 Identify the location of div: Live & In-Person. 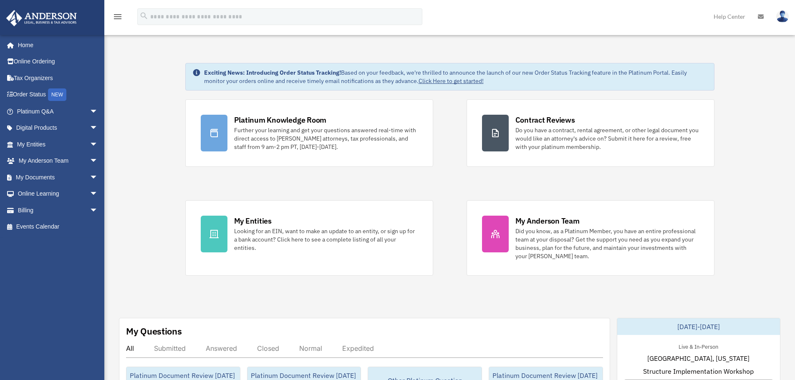
(698, 346).